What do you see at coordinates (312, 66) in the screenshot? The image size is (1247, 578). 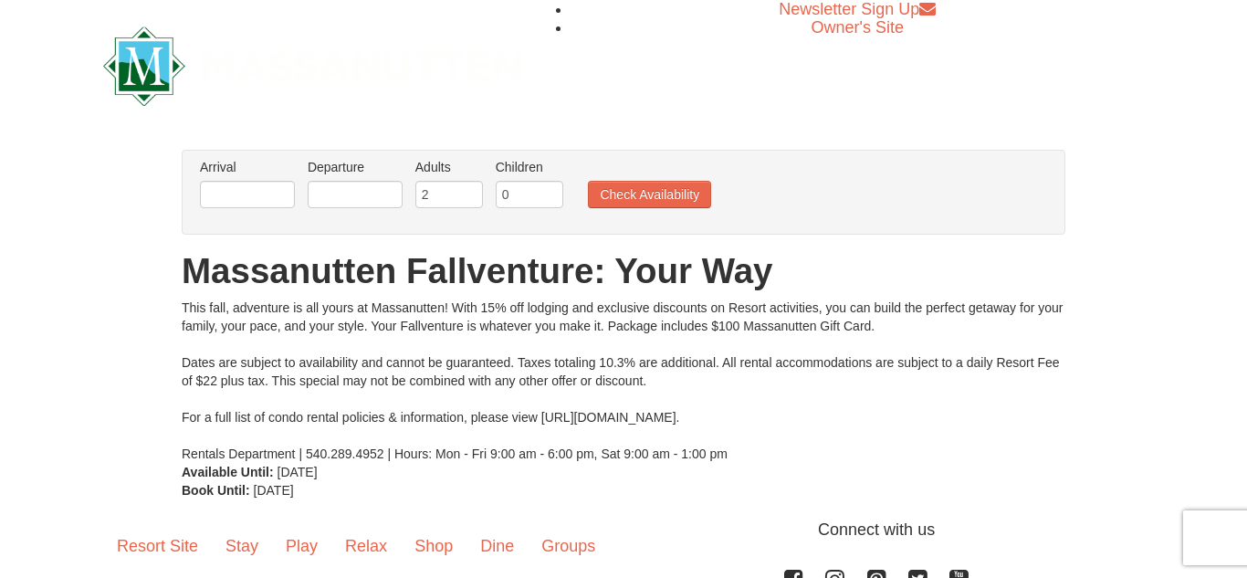 I see `img: Massanutten Resort Logo` at bounding box center [312, 66].